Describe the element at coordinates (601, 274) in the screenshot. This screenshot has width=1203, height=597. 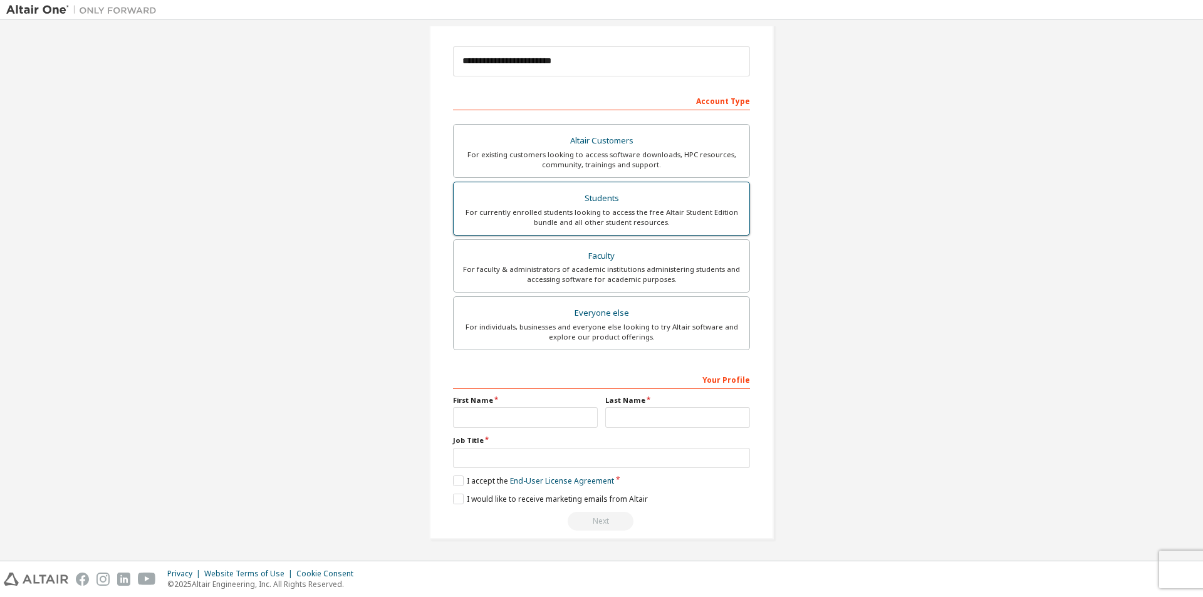
I see `div: For faculty & administrators of academic institutions administering students and accessing softwa...` at that location.